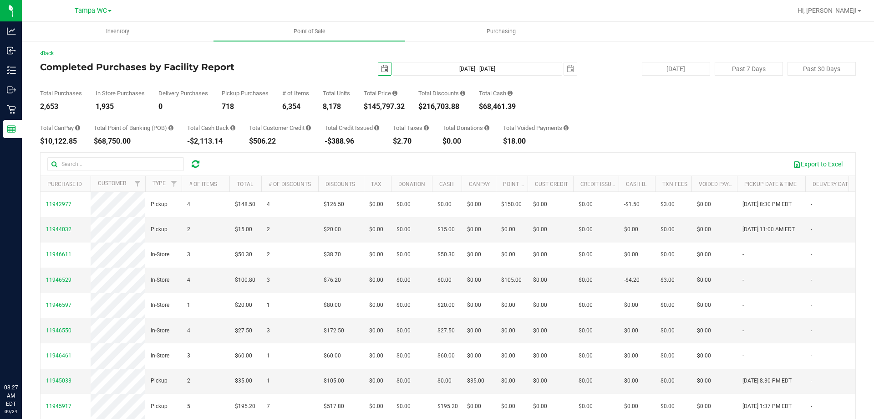 This screenshot has height=419, width=874. I want to click on a: Cust Credit, so click(551, 184).